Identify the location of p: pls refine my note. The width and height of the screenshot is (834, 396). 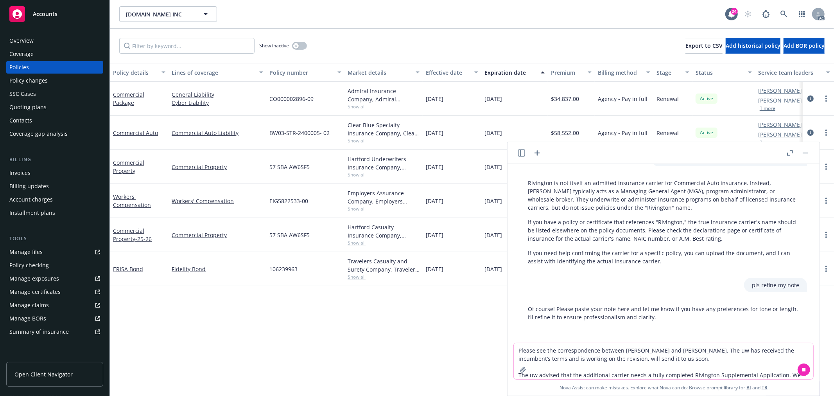
(775, 285).